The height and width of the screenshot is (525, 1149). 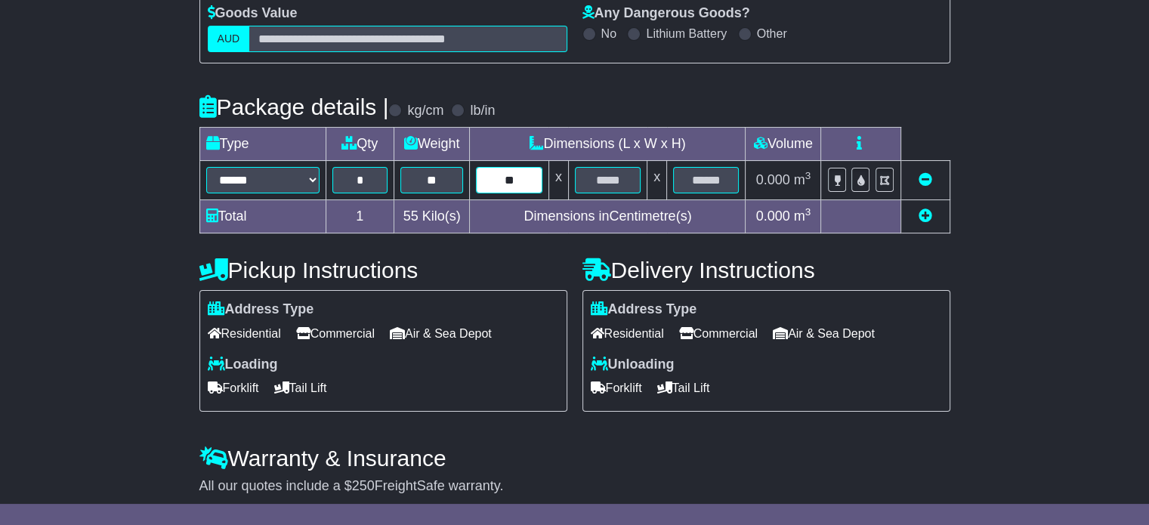 I want to click on div: All our quotes include a $ FreightSafe warranty., so click(x=575, y=486).